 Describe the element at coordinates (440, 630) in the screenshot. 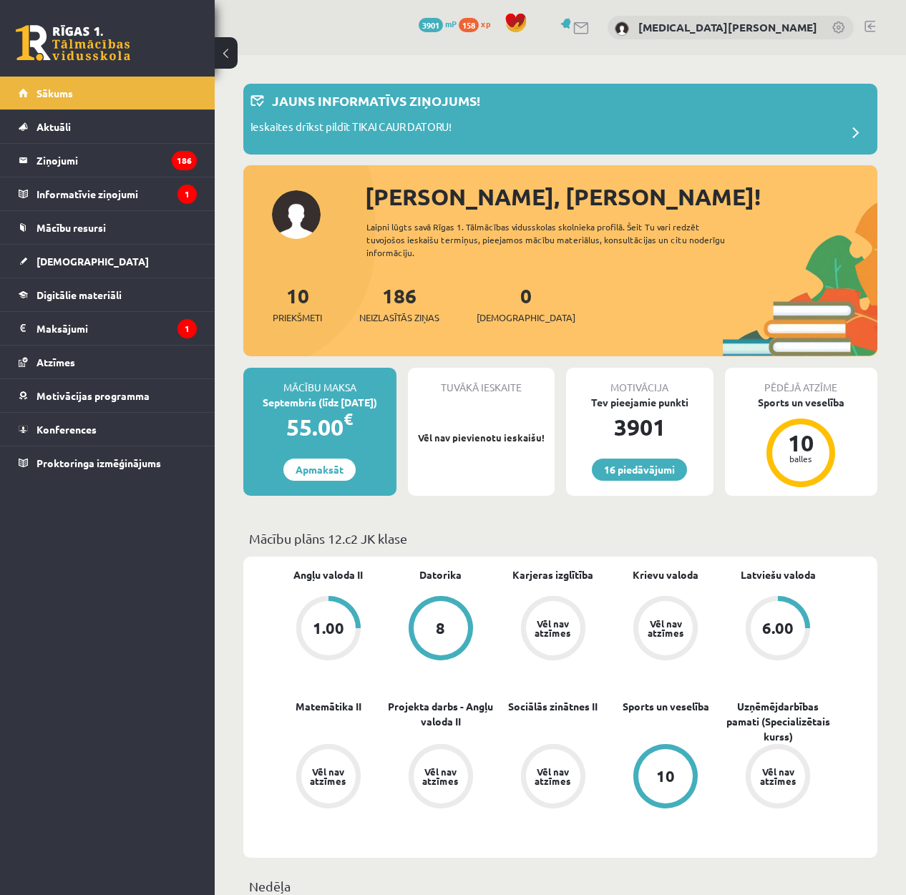

I see `a: 8` at that location.